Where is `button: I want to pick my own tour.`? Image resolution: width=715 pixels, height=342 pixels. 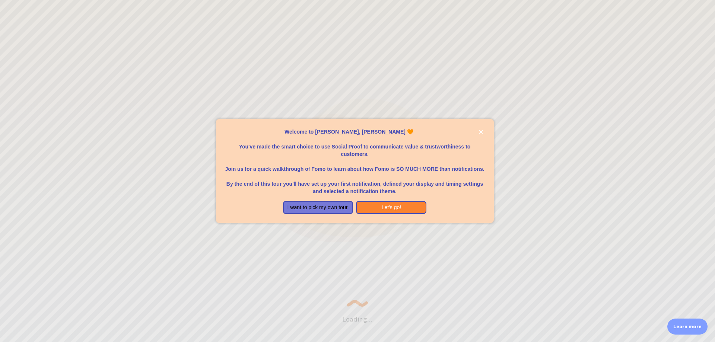
button: I want to pick my own tour. is located at coordinates (318, 208).